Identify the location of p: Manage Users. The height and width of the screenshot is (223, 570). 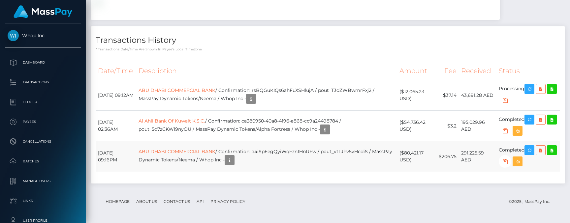
(43, 181).